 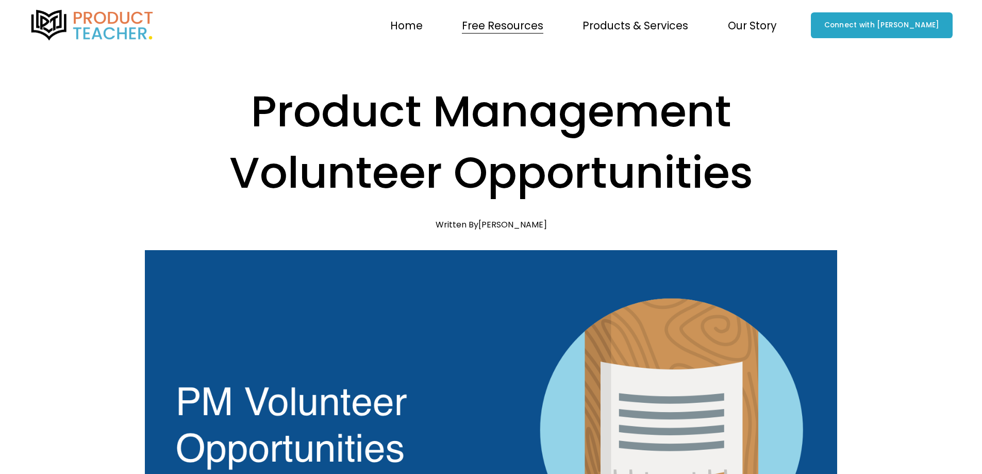 I want to click on h1: Product Management Volunteer Opportunities, so click(x=491, y=142).